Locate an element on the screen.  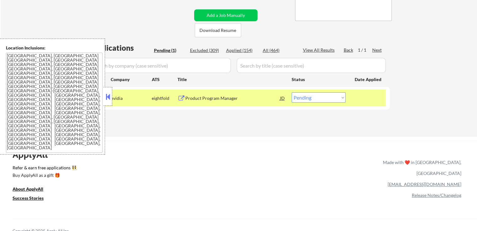
div: 1 / 1 is located at coordinates (365, 50).